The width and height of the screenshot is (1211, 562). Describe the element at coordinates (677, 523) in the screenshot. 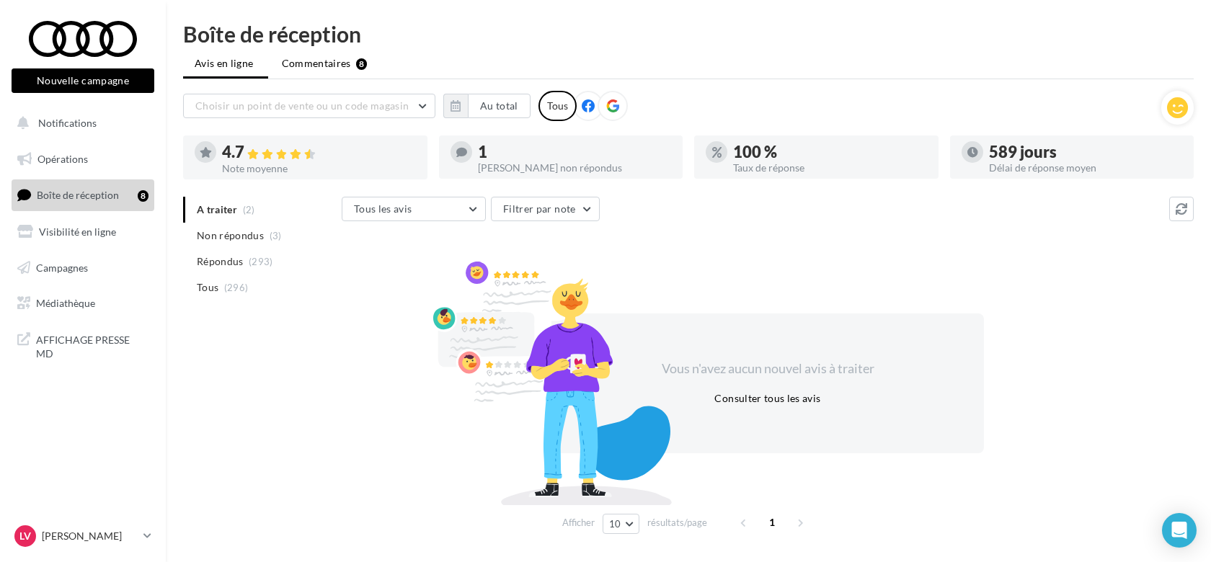

I see `span: résultats/page` at that location.